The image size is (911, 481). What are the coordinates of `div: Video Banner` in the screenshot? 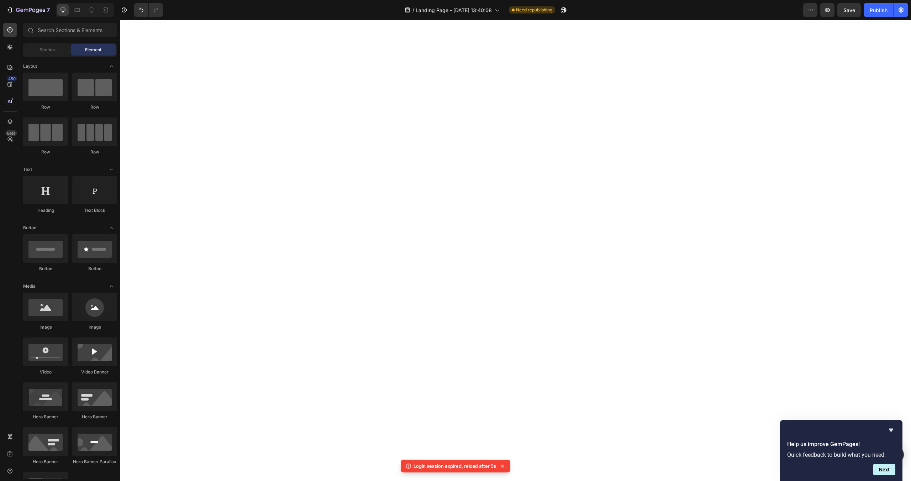 It's located at (95, 372).